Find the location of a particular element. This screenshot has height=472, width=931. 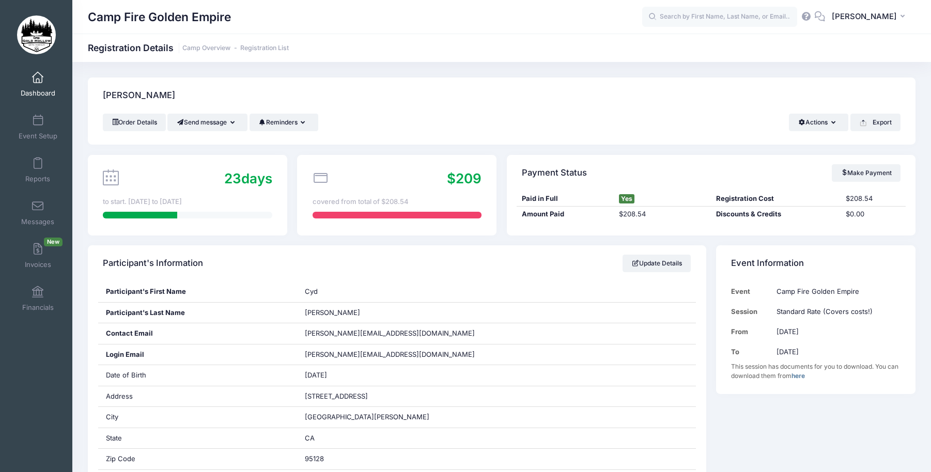

div: State is located at coordinates (198, 439).